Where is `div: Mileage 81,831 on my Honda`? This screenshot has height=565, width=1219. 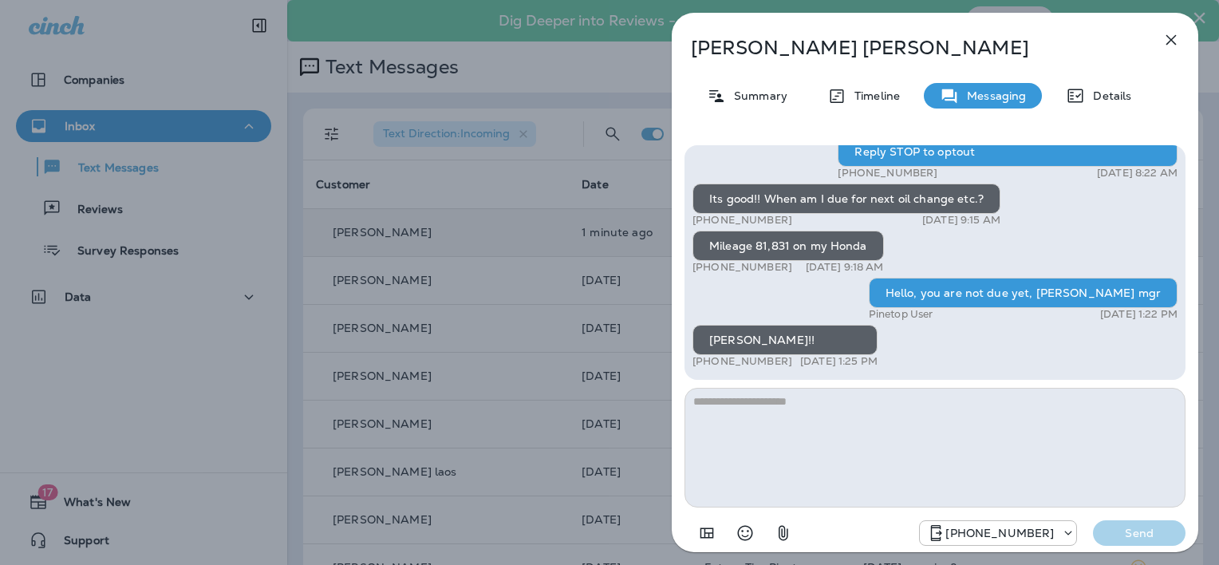 div: Mileage 81,831 on my Honda is located at coordinates (788, 246).